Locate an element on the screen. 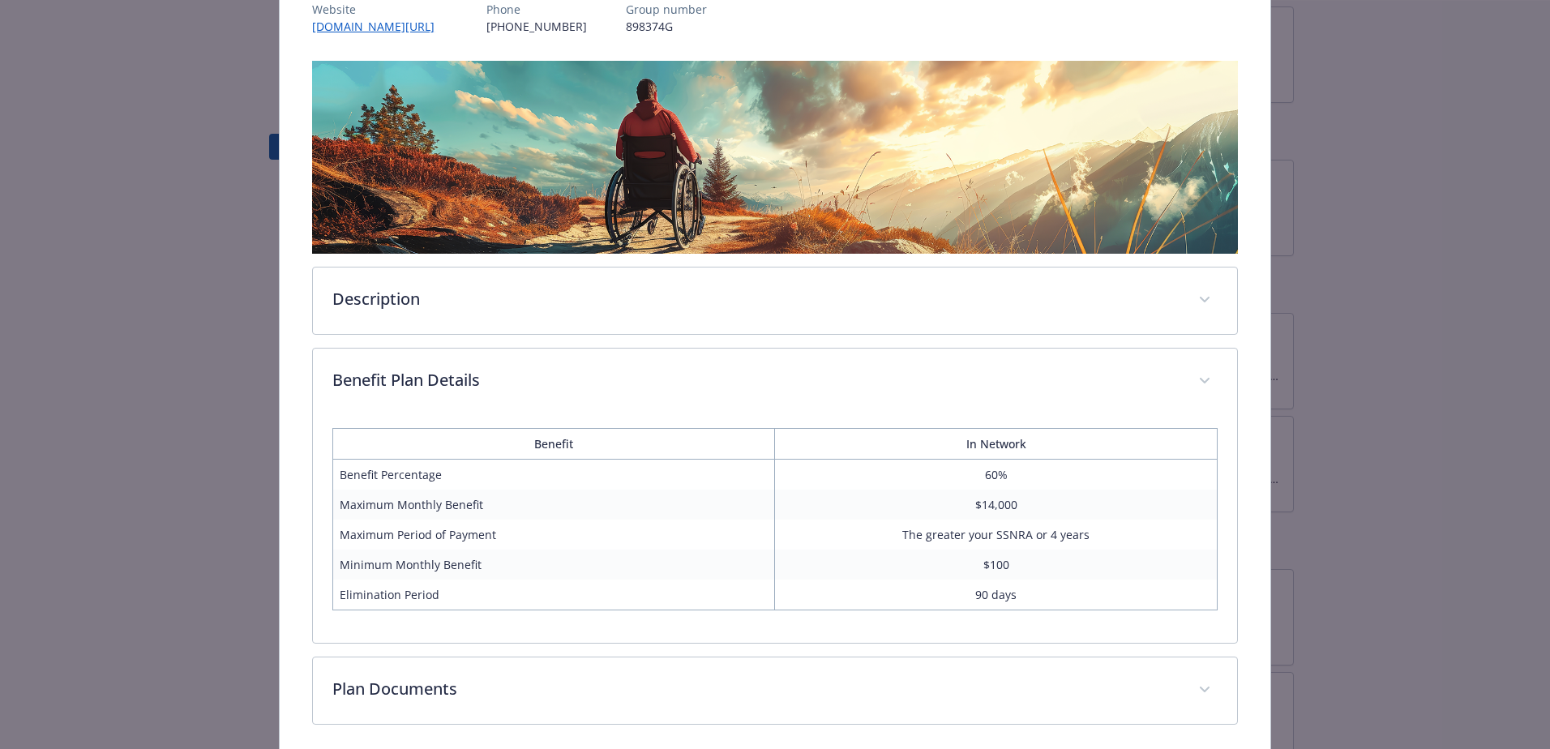  td: $14,000 is located at coordinates (995, 504).